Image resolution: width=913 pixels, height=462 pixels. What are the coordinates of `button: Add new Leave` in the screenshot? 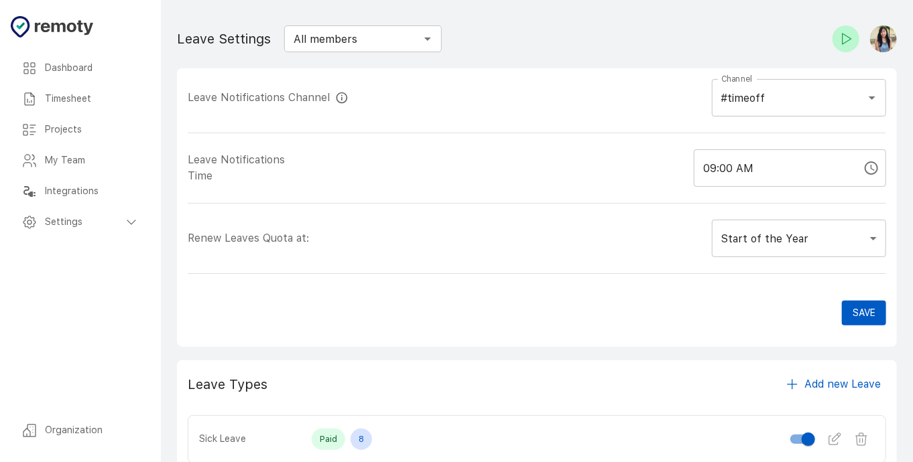 It's located at (832, 385).